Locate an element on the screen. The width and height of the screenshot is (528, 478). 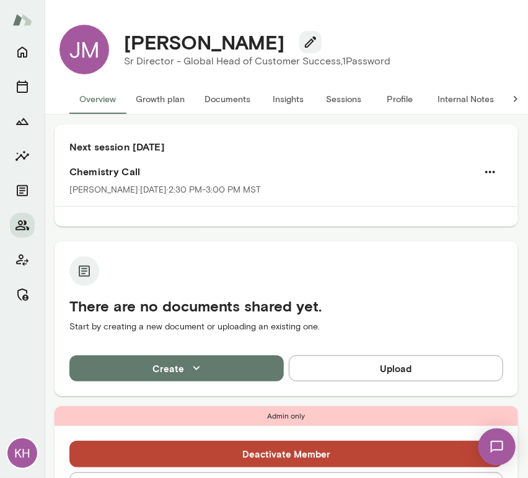
button: Manage is located at coordinates (22, 295).